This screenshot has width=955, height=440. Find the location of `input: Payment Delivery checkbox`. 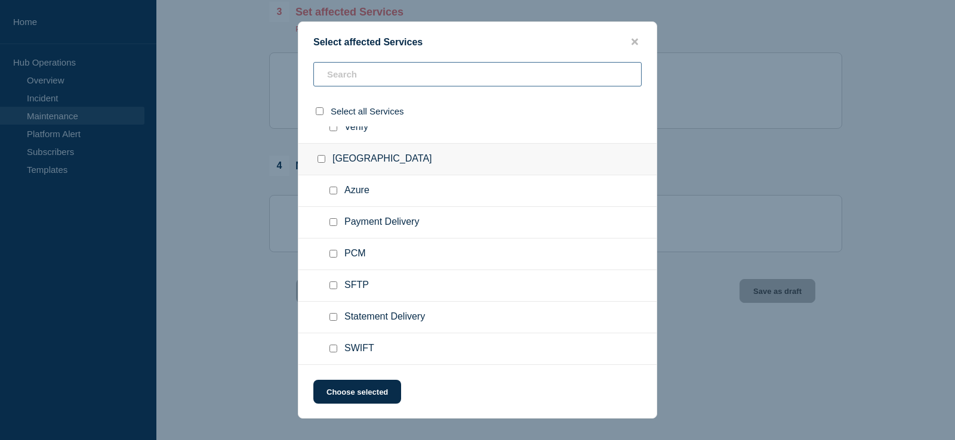

input: Payment Delivery checkbox is located at coordinates (333, 222).